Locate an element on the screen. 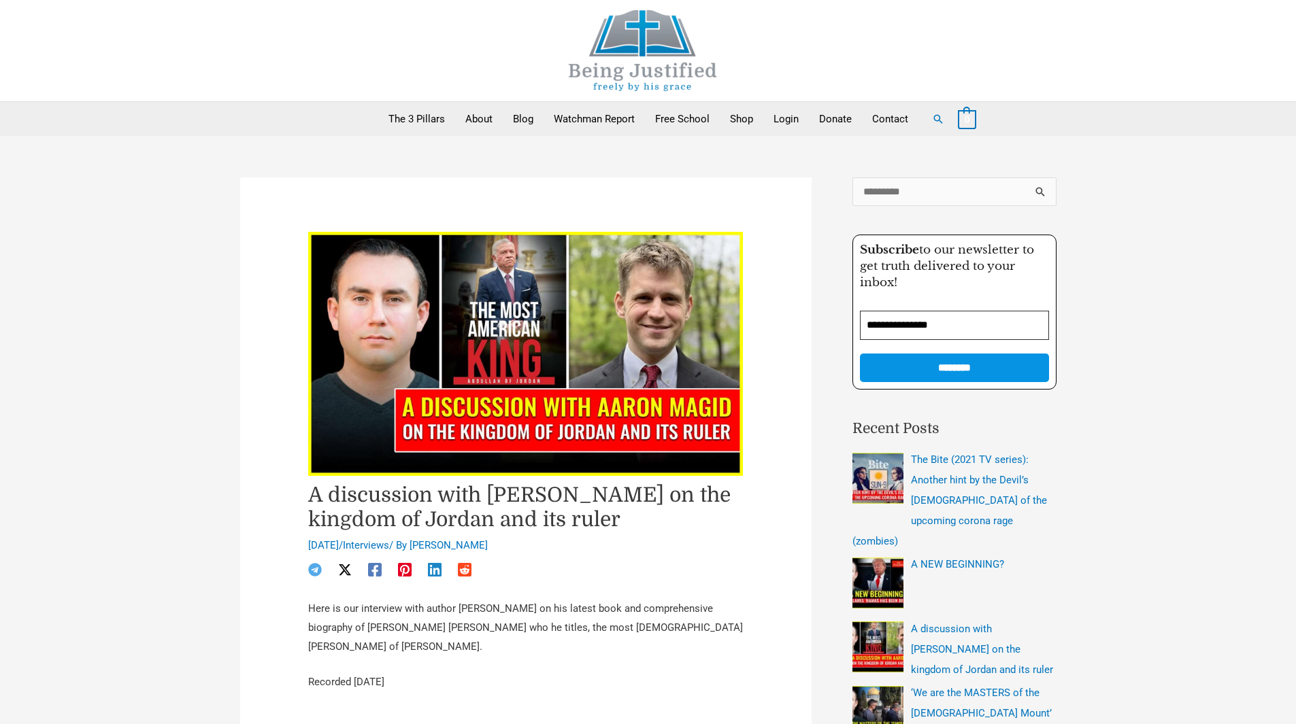  a: Donate is located at coordinates (835, 119).